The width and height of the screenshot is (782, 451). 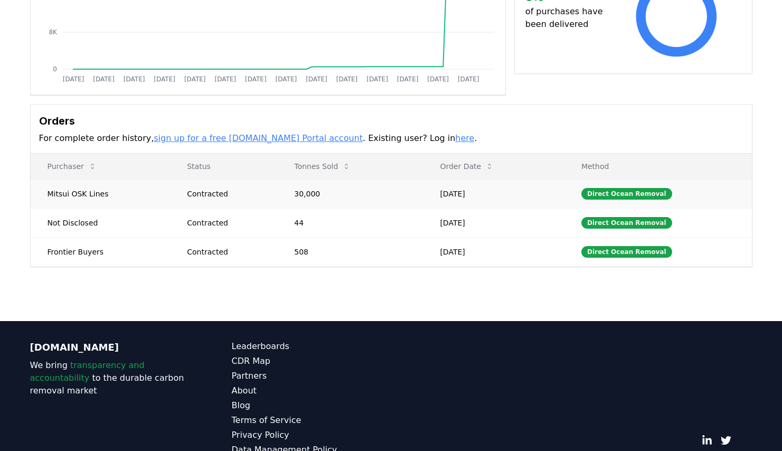 I want to click on tspan: 8K, so click(x=53, y=32).